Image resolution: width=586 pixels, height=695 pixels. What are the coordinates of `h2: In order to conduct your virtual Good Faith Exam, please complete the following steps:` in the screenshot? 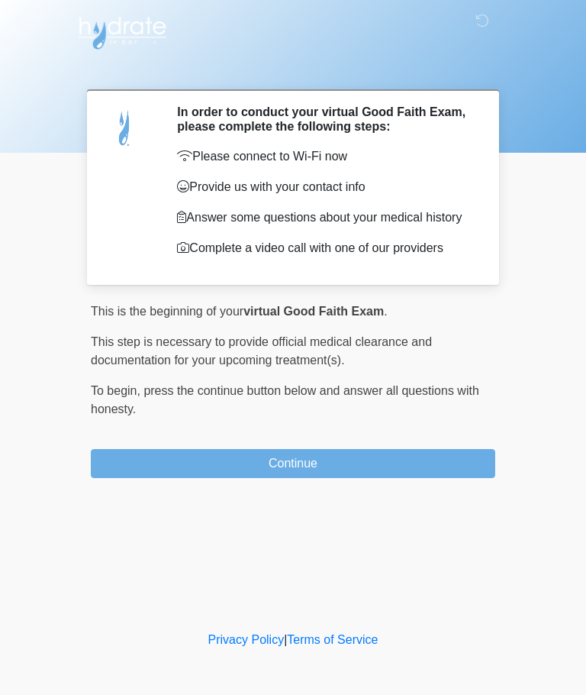 It's located at (324, 119).